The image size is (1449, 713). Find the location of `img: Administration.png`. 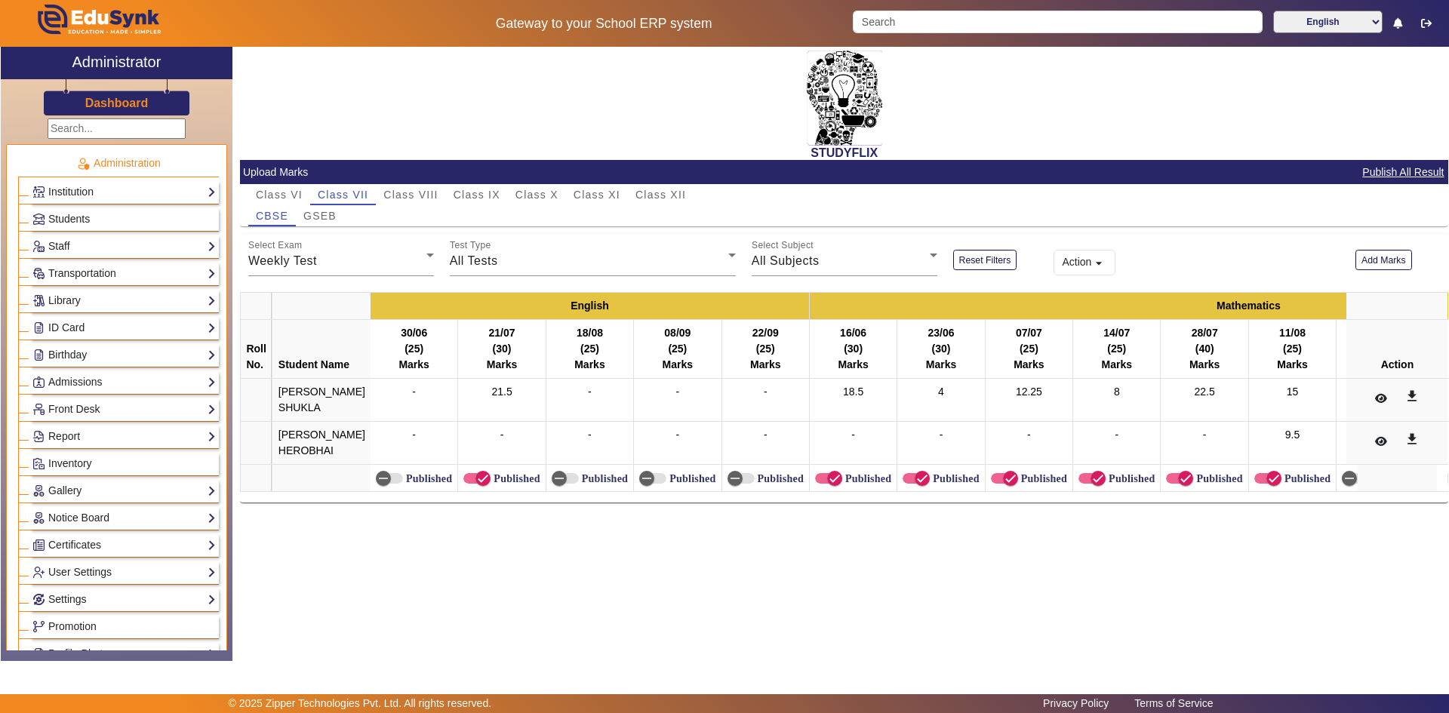

img: Administration.png is located at coordinates (83, 164).